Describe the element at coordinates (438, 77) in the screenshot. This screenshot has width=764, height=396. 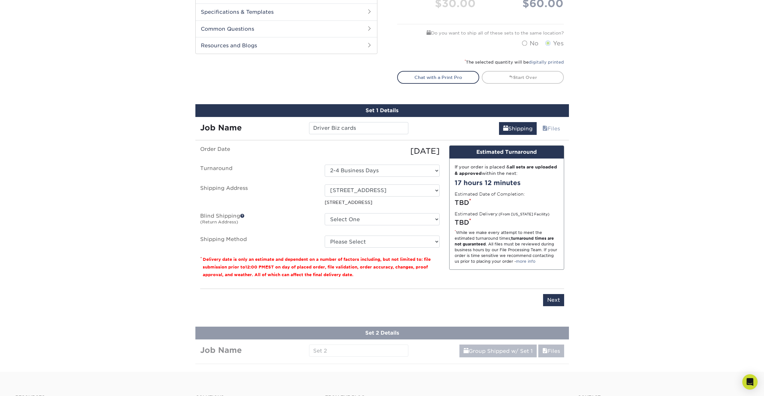
I see `a: Chat with a Print Pro` at that location.